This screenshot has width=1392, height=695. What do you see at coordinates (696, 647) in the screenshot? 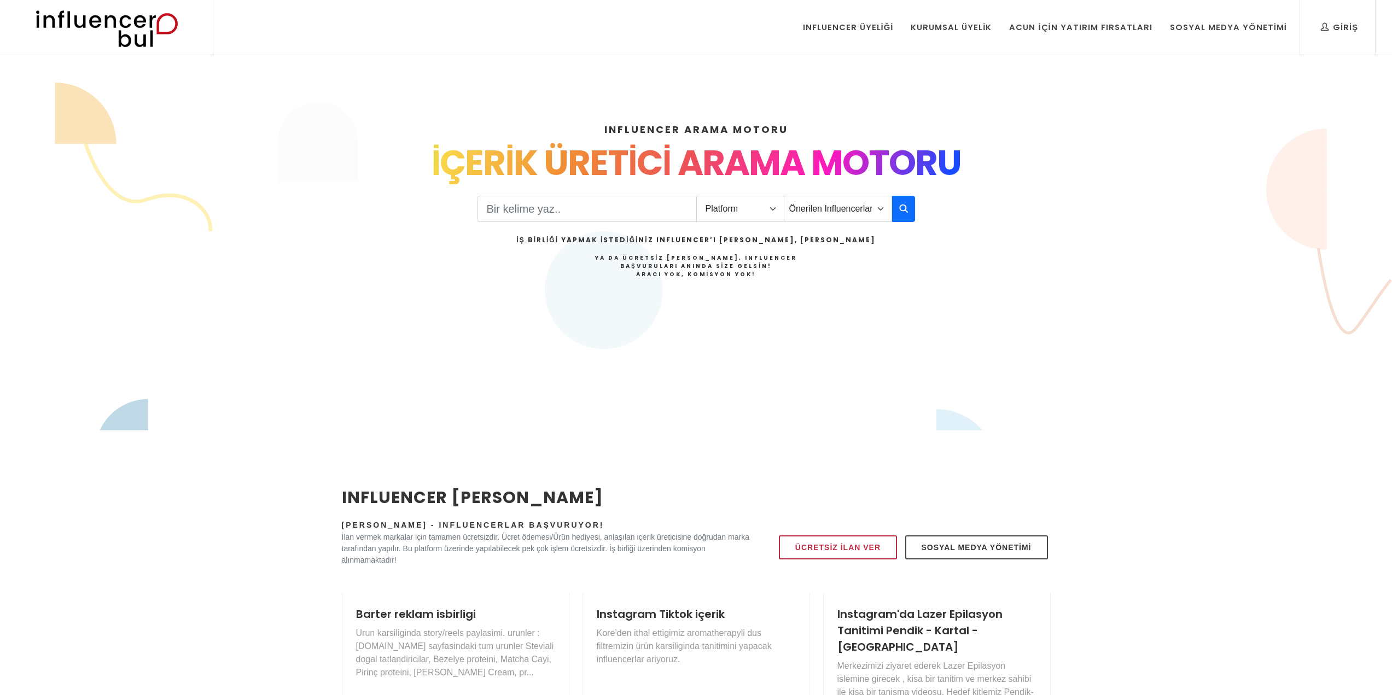
I see `p: Kore’den ithal ettigimiz aromatherapyli dus filtremizin ürün karsiliginda tanitimini yapacak infl...` at bounding box center [696, 647].